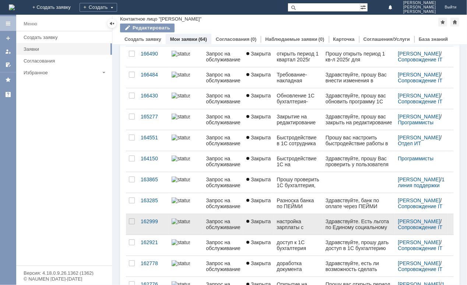  I want to click on div: Быстродействие 1С на определенном компьютере, so click(298, 162).